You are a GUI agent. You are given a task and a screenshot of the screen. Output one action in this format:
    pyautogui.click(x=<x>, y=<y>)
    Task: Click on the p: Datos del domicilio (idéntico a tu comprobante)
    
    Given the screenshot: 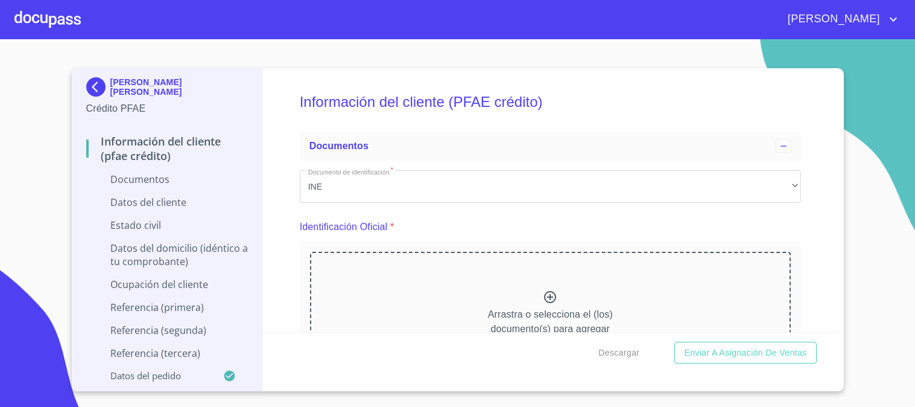 What is the action you would take?
    pyautogui.click(x=167, y=255)
    